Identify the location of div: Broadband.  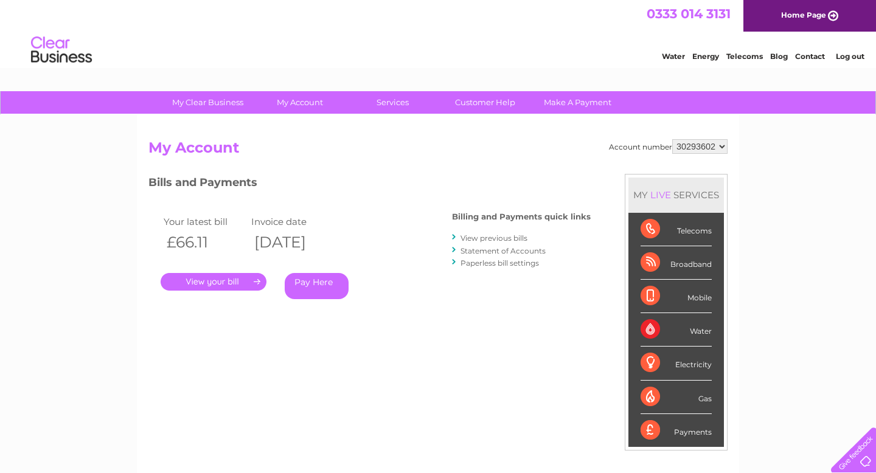
(676, 263).